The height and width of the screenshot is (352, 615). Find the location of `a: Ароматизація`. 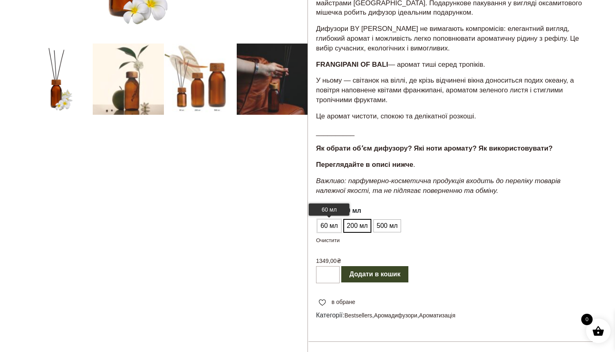

a: Ароматизація is located at coordinates (437, 315).